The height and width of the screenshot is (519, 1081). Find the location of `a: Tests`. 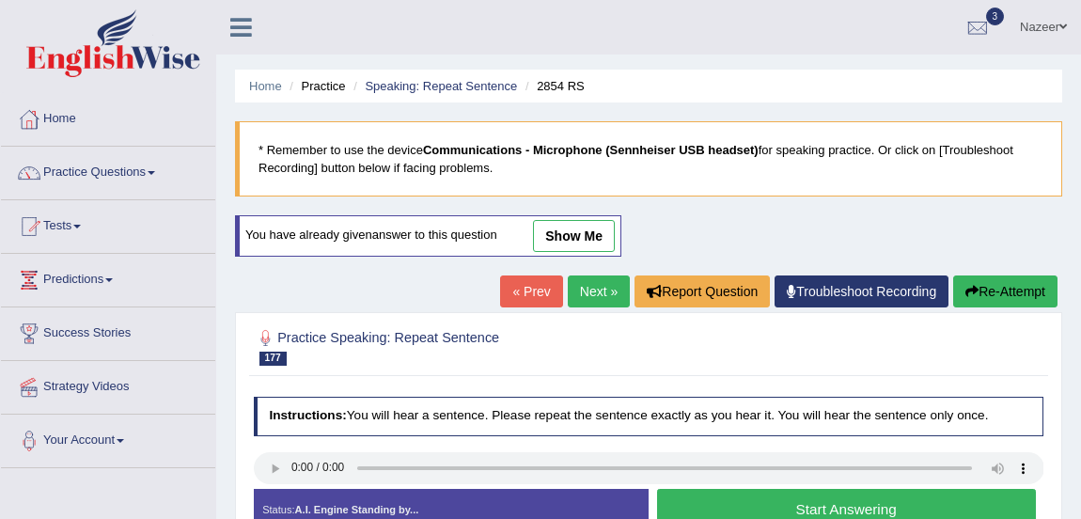

a: Tests is located at coordinates (108, 224).